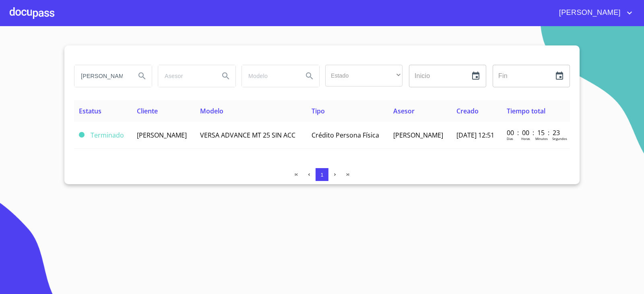  What do you see at coordinates (345, 135) in the screenshot?
I see `span: Crédito Persona Física` at bounding box center [345, 135].